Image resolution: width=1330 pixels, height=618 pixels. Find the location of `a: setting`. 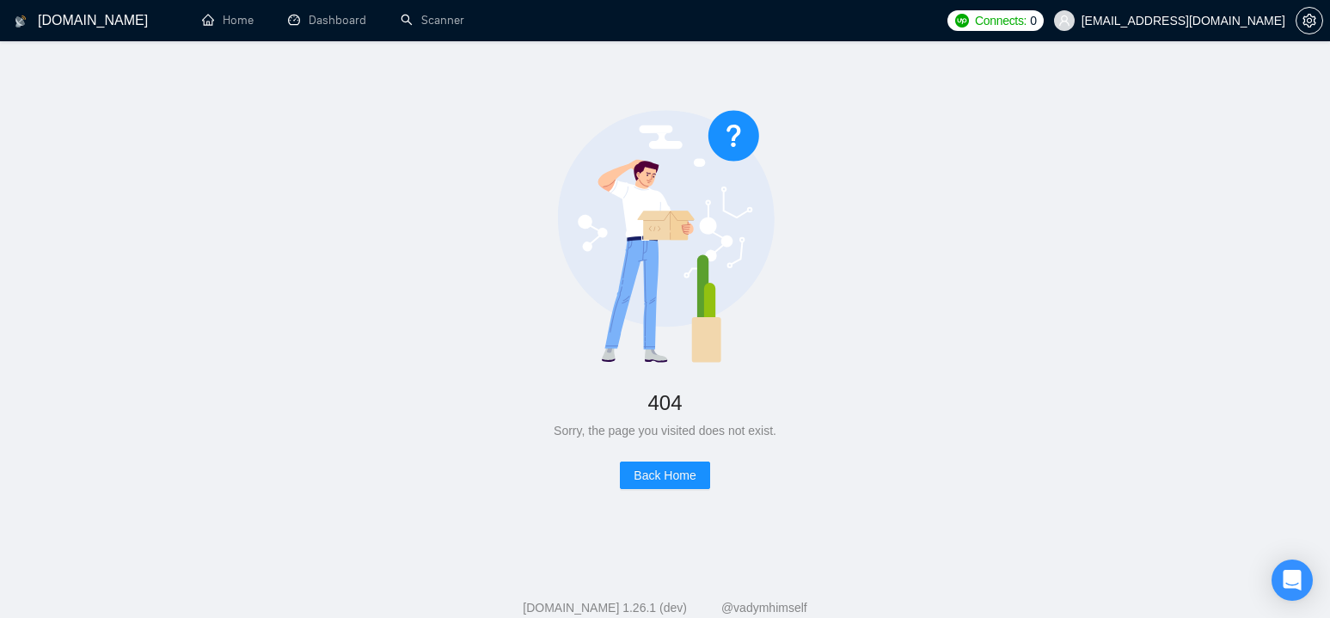

a: setting is located at coordinates (1309, 21).